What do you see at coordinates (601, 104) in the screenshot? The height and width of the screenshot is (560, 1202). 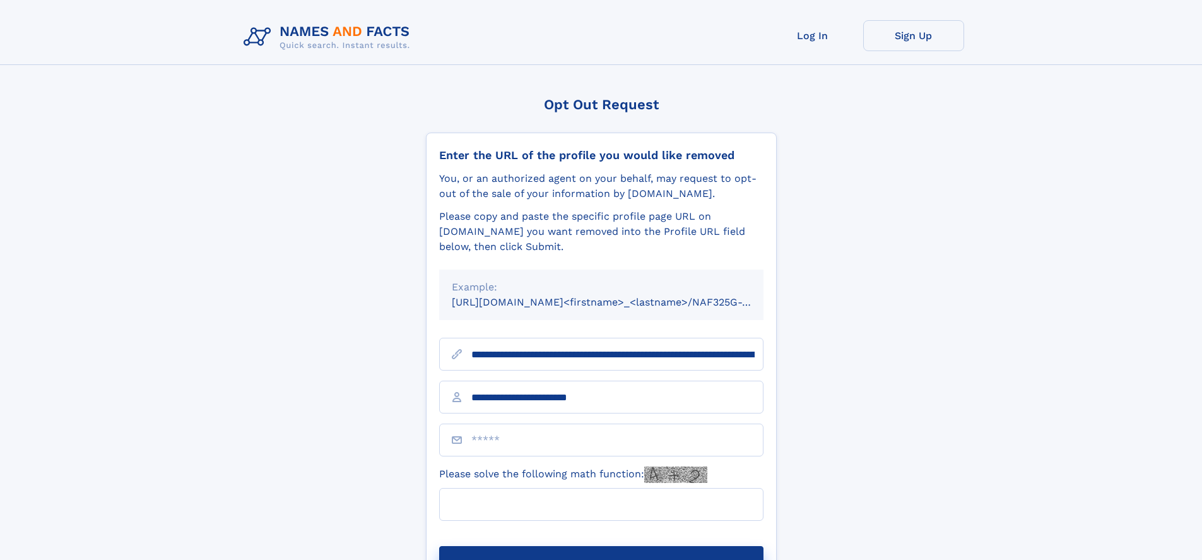 I see `div: Opt Out Request` at bounding box center [601, 104].